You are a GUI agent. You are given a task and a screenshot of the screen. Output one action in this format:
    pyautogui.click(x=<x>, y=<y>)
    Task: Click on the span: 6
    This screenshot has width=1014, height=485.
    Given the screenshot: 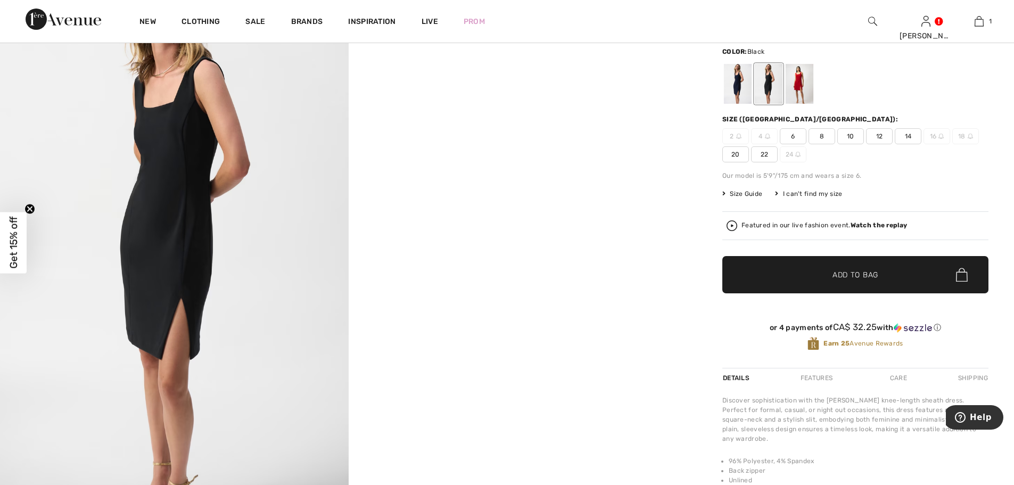 What is the action you would take?
    pyautogui.click(x=793, y=136)
    